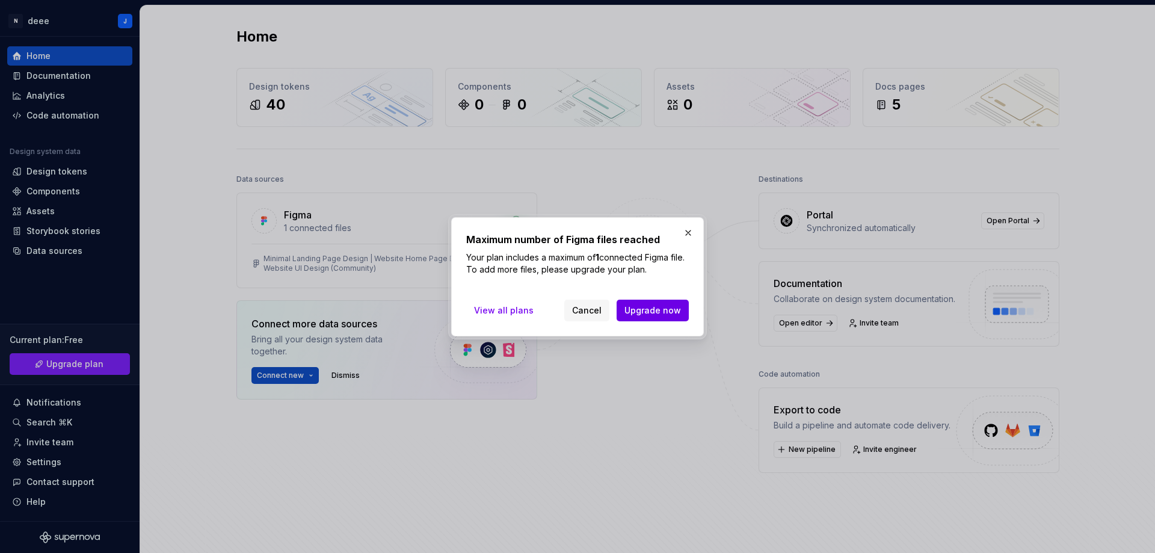 The image size is (1155, 553). Describe the element at coordinates (577, 239) in the screenshot. I see `h2: Maximum number of Figma files reached` at that location.